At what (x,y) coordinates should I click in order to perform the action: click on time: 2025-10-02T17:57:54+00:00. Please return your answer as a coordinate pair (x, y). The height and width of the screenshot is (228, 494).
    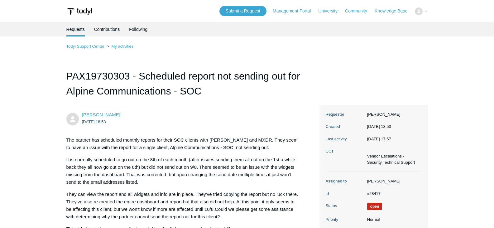
    Looking at the image, I should click on (379, 139).